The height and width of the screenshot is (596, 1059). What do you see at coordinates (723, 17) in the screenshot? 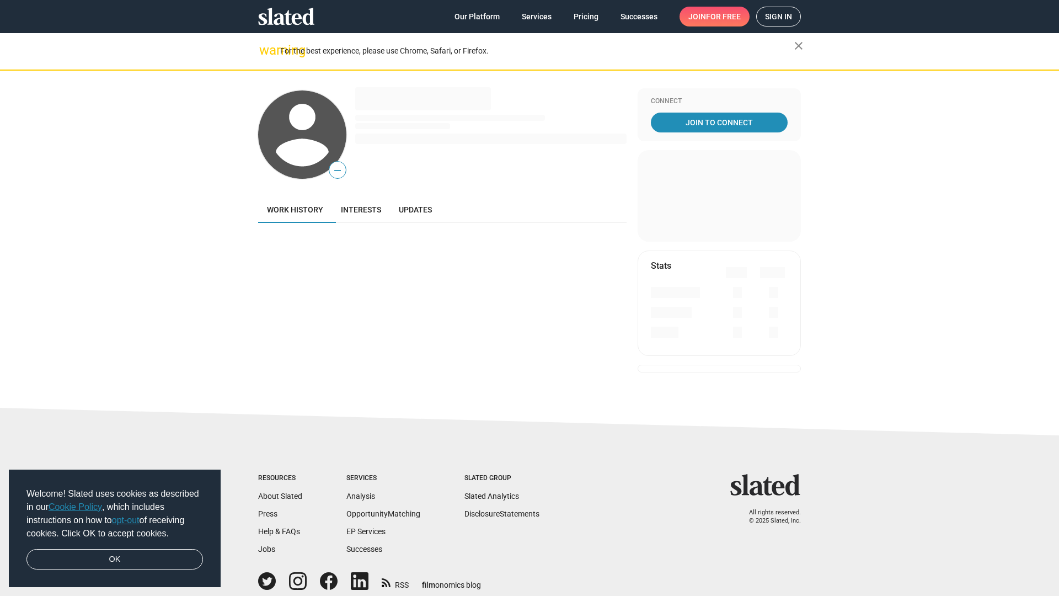
I see `span: for free` at bounding box center [723, 17].